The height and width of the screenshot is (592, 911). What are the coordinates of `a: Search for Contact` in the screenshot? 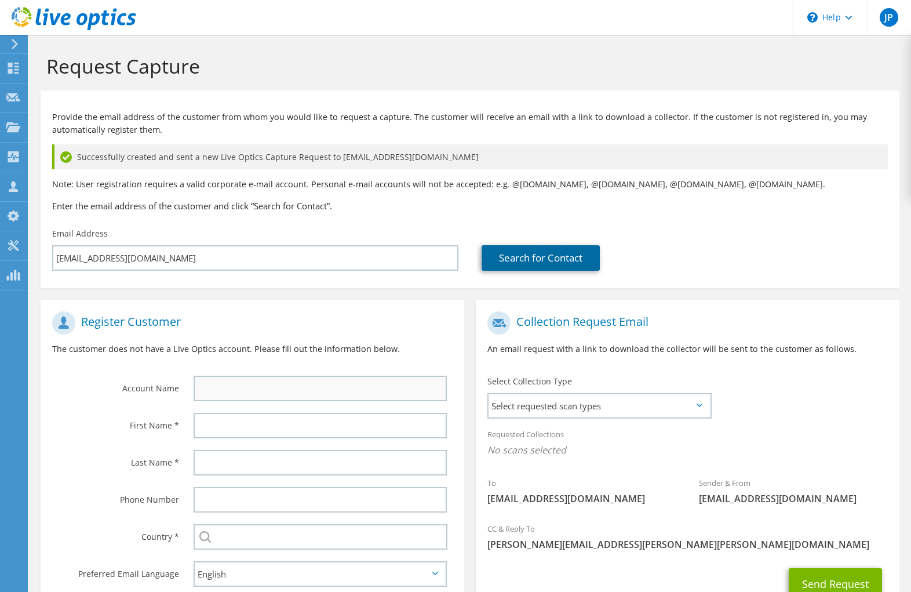 It's located at (541, 258).